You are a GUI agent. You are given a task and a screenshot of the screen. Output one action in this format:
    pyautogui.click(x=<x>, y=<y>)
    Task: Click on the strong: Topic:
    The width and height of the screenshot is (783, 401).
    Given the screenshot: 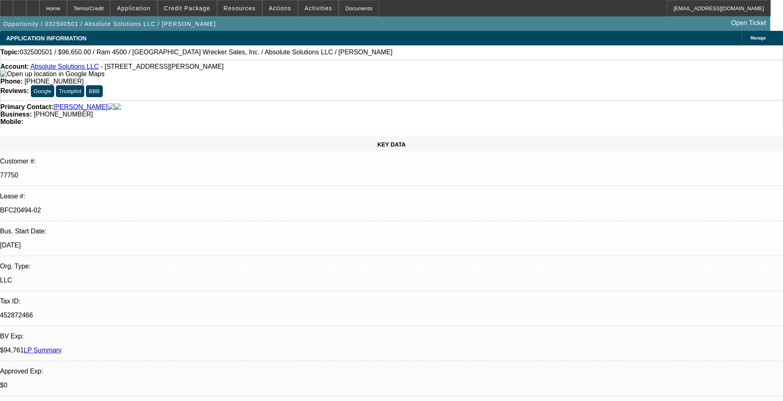 What is the action you would take?
    pyautogui.click(x=10, y=52)
    